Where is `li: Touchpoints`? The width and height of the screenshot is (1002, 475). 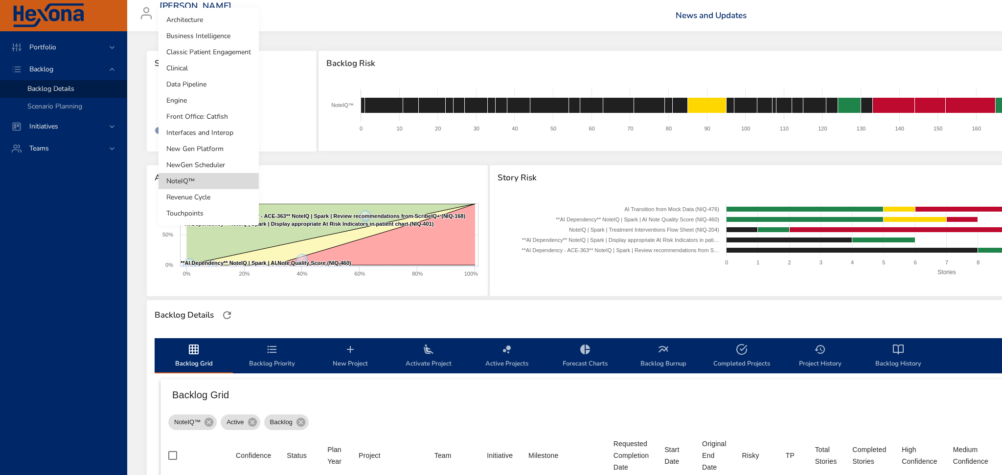
li: Touchpoints is located at coordinates (208, 213).